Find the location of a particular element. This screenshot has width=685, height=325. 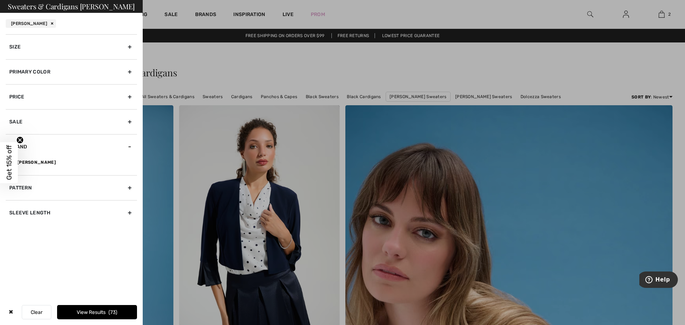

div: Pattern is located at coordinates (71, 188).